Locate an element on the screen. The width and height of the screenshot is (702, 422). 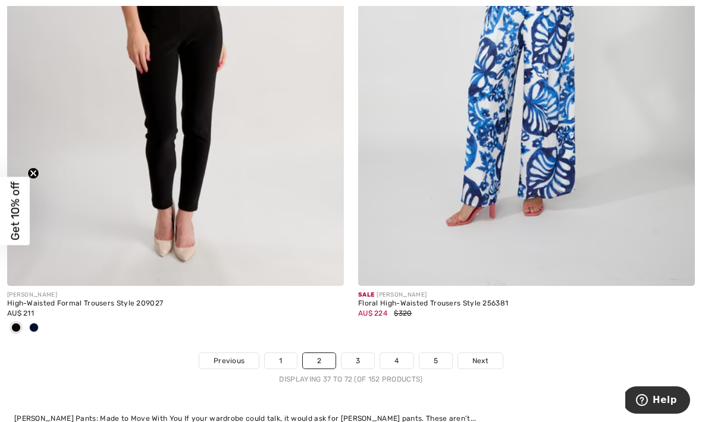
button: Close teaser is located at coordinates (33, 174).